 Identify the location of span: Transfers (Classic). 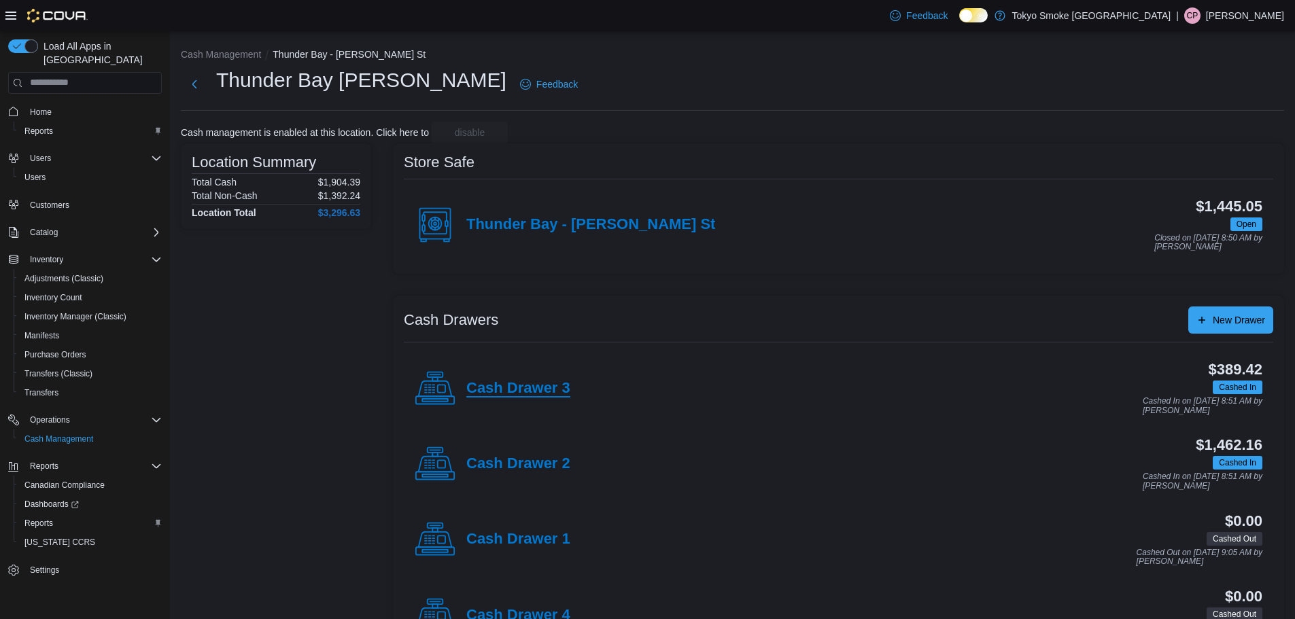
(58, 374).